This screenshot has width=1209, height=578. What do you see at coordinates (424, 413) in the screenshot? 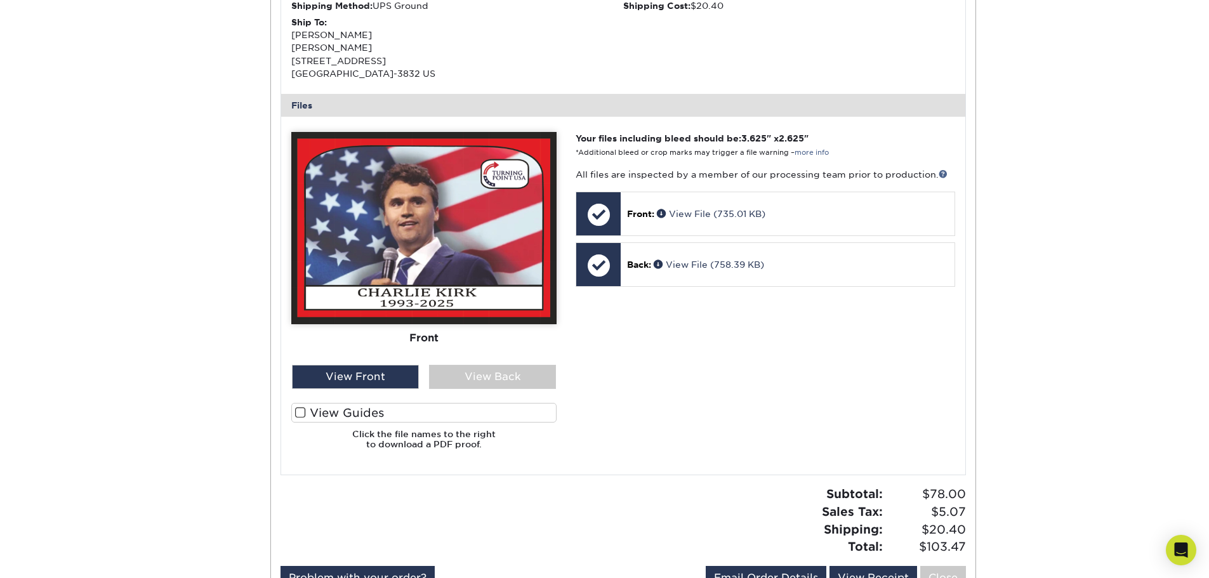
I see `label: View Guides` at bounding box center [424, 413].